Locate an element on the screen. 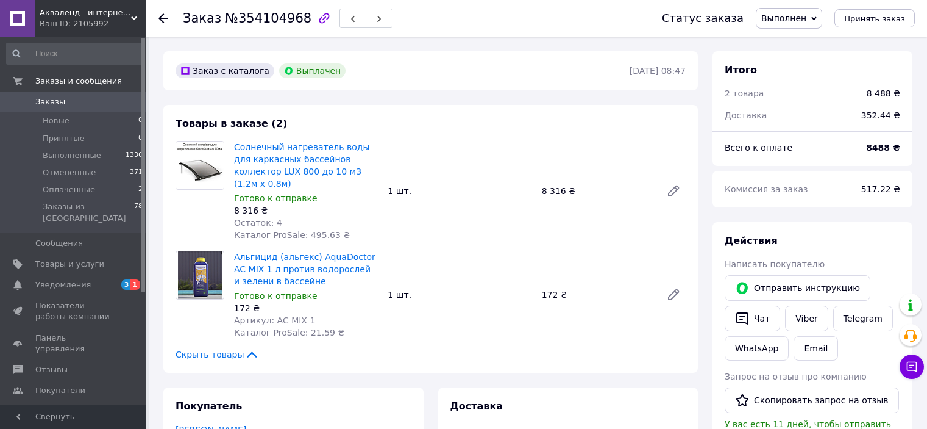  span: Действия is located at coordinates (751, 240).